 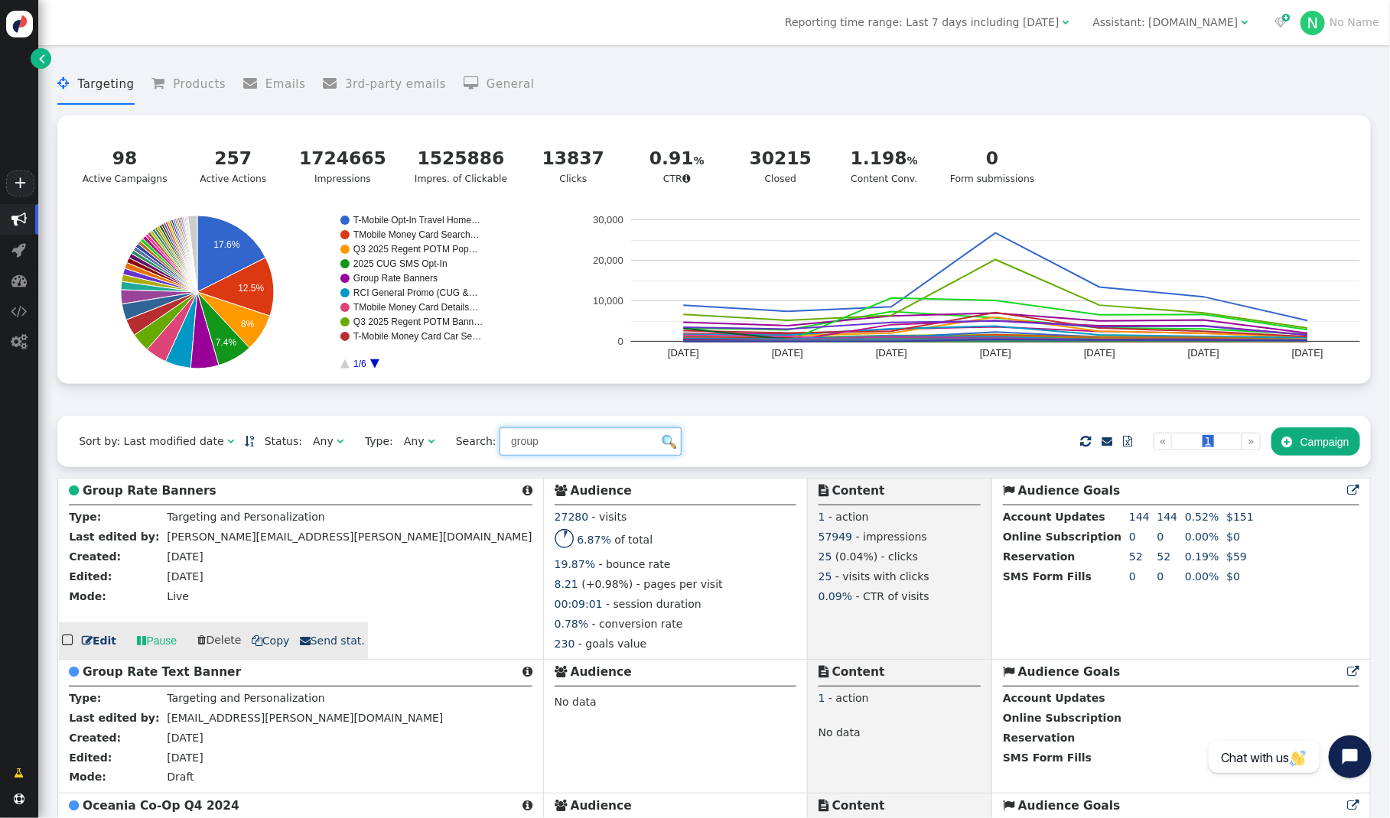 What do you see at coordinates (188, 84) in the screenshot?
I see `li: Products` at bounding box center [188, 84].